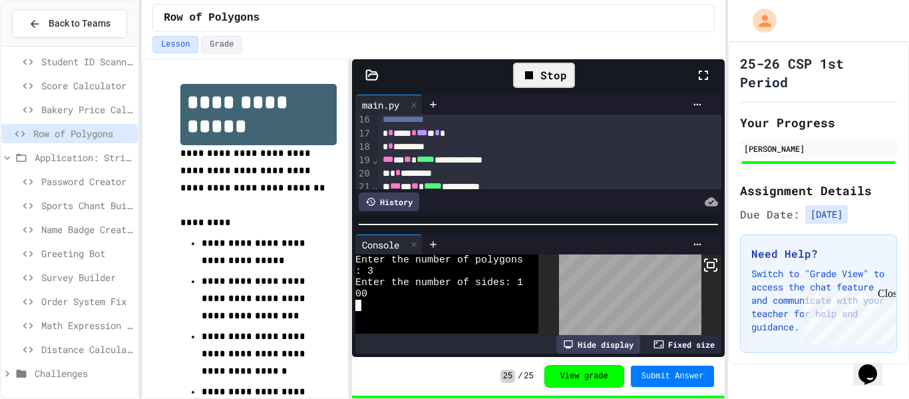 This screenshot has height=399, width=909. I want to click on span: Order System Fix, so click(87, 301).